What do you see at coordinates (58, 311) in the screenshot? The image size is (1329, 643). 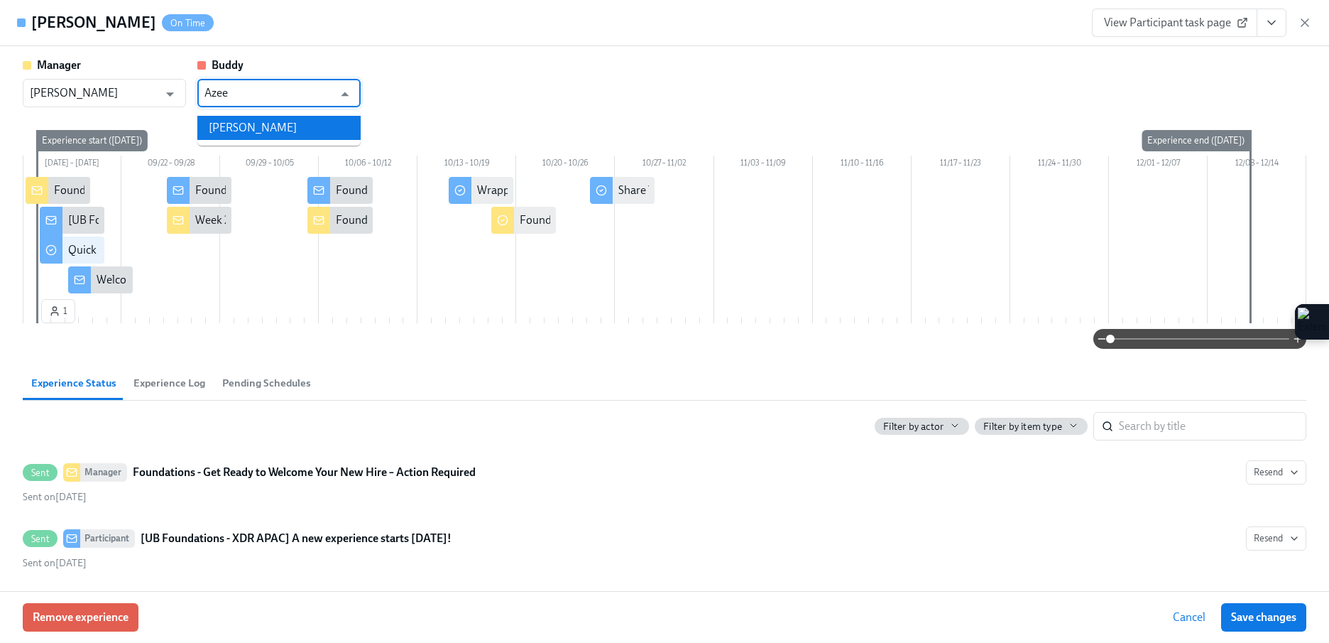 I see `span: 1` at bounding box center [58, 311].